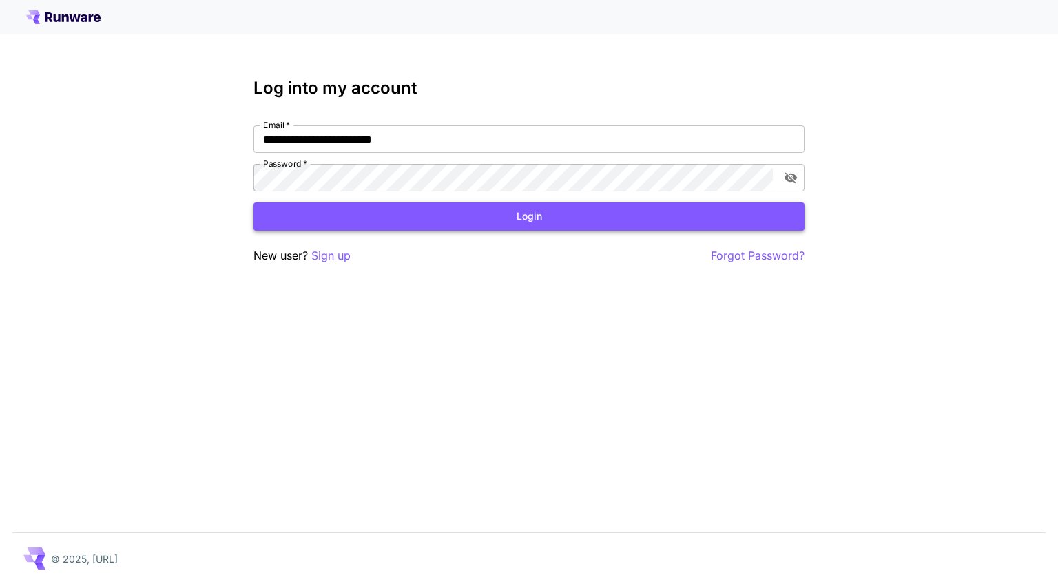  What do you see at coordinates (331, 256) in the screenshot?
I see `p: Sign up` at bounding box center [331, 256].